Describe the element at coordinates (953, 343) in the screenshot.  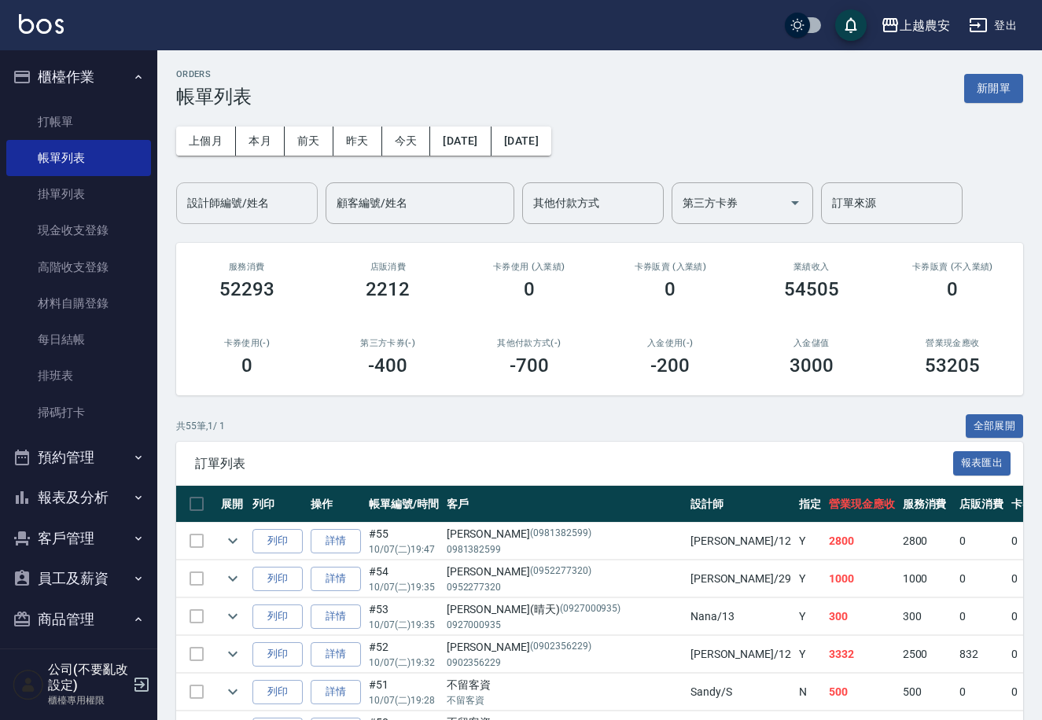
I see `h2: 營業現金應收` at that location.